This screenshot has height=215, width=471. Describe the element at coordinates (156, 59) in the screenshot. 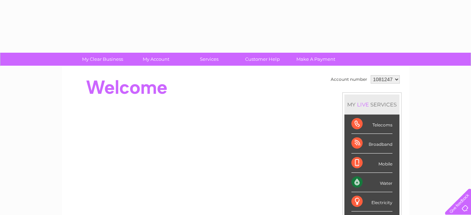

I see `a: My Account` at that location.